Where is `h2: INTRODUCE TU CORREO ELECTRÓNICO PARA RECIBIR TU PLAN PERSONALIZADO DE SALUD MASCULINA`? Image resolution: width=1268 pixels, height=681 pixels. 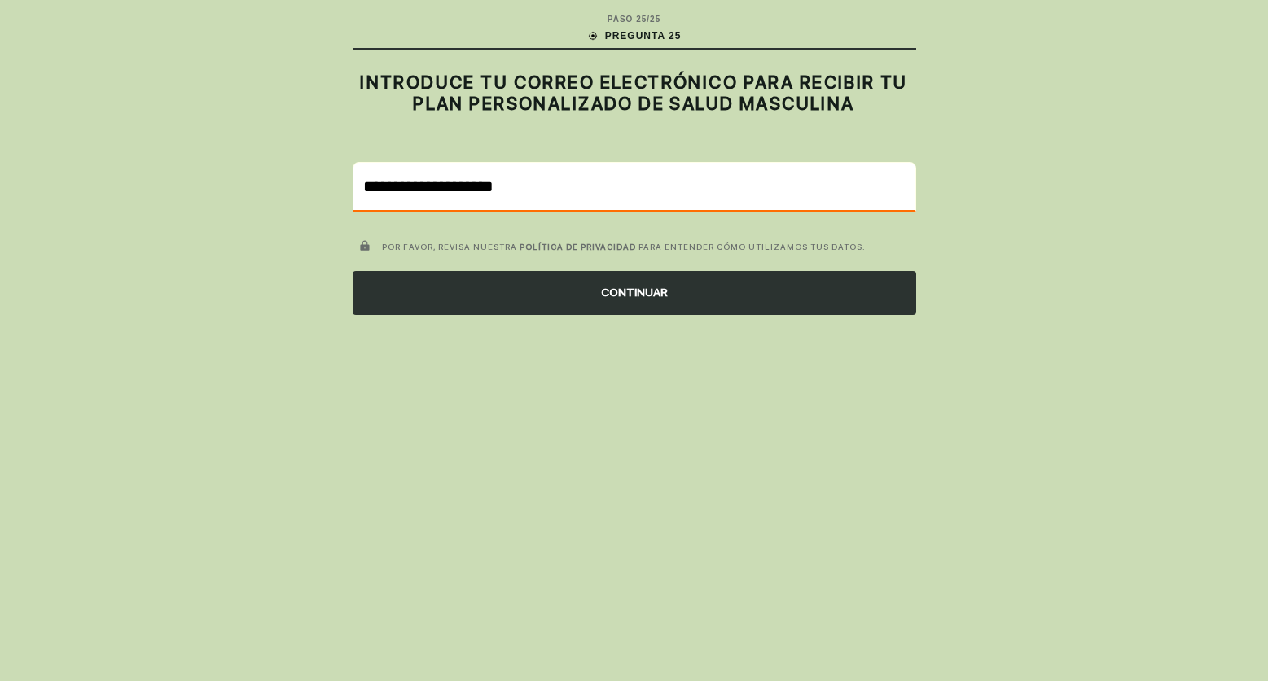
h2: INTRODUCE TU CORREO ELECTRÓNICO PARA RECIBIR TU PLAN PERSONALIZADO DE SALUD MASCULINA is located at coordinates (634, 93).